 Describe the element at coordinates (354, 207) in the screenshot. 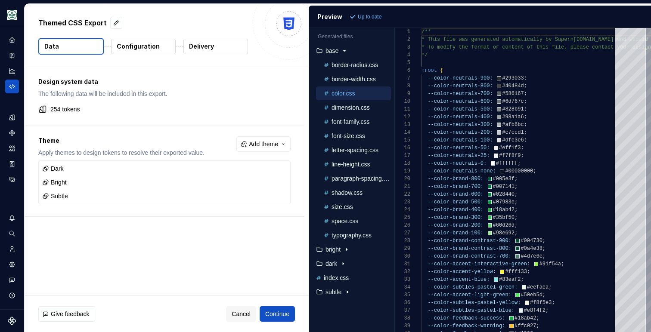

I see `button: size.css` at that location.